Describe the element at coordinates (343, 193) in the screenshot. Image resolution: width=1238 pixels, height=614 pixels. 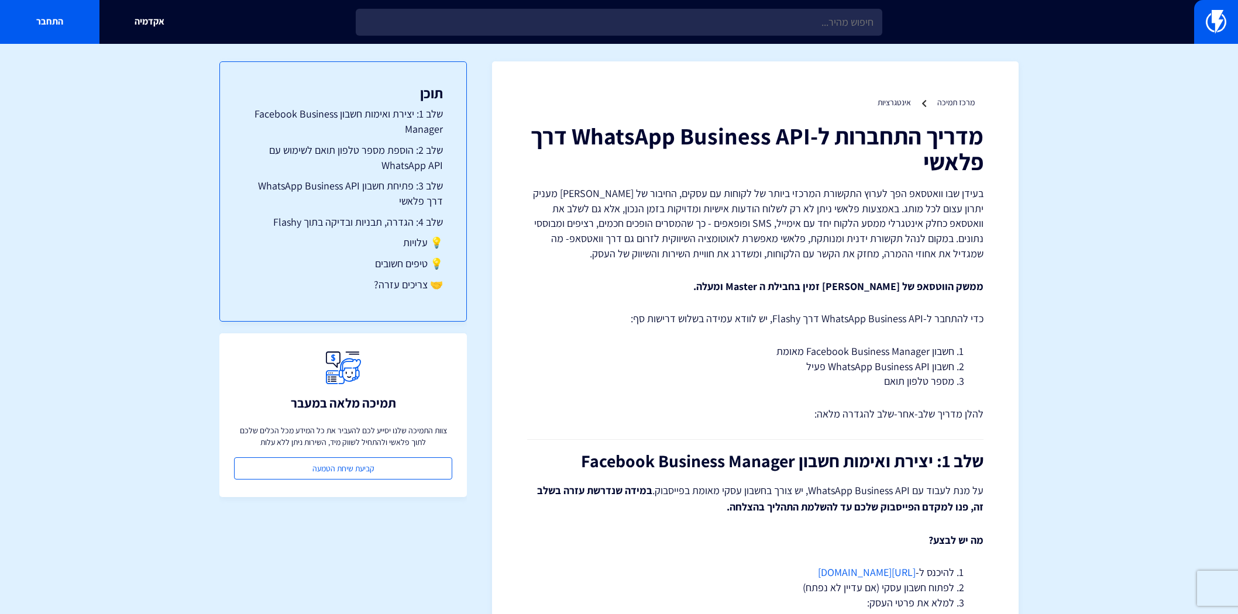
I see `a: שלב 3: פתיחת חשבון WhatsApp Business API דרך פלאשי` at that location.